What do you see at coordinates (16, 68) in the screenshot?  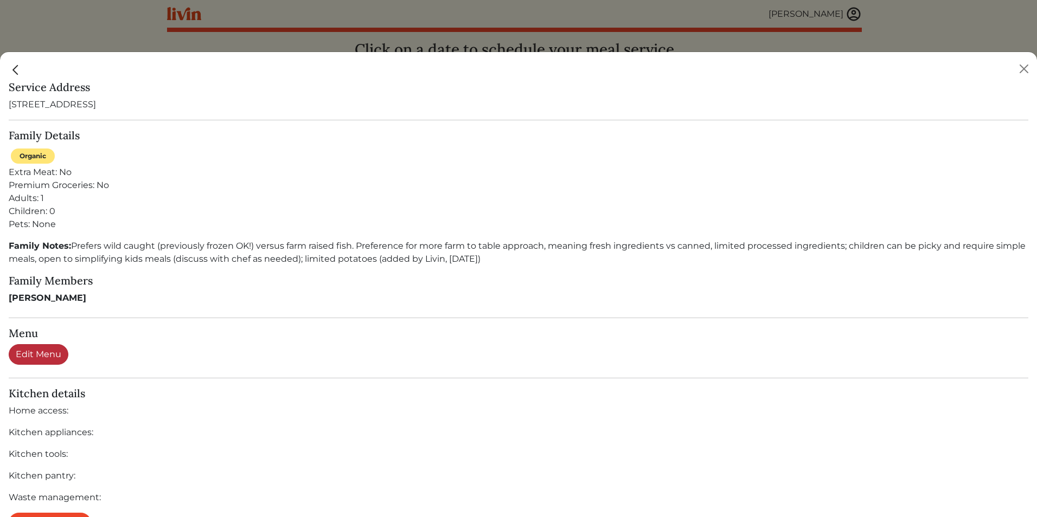 I see `a: Close` at bounding box center [16, 68].